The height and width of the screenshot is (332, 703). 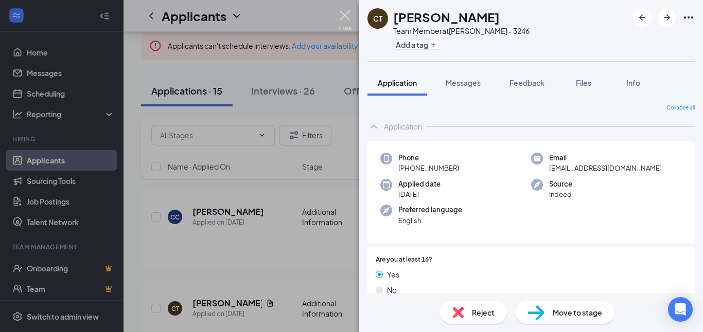 What do you see at coordinates (430, 221) in the screenshot?
I see `span: English` at bounding box center [430, 221].